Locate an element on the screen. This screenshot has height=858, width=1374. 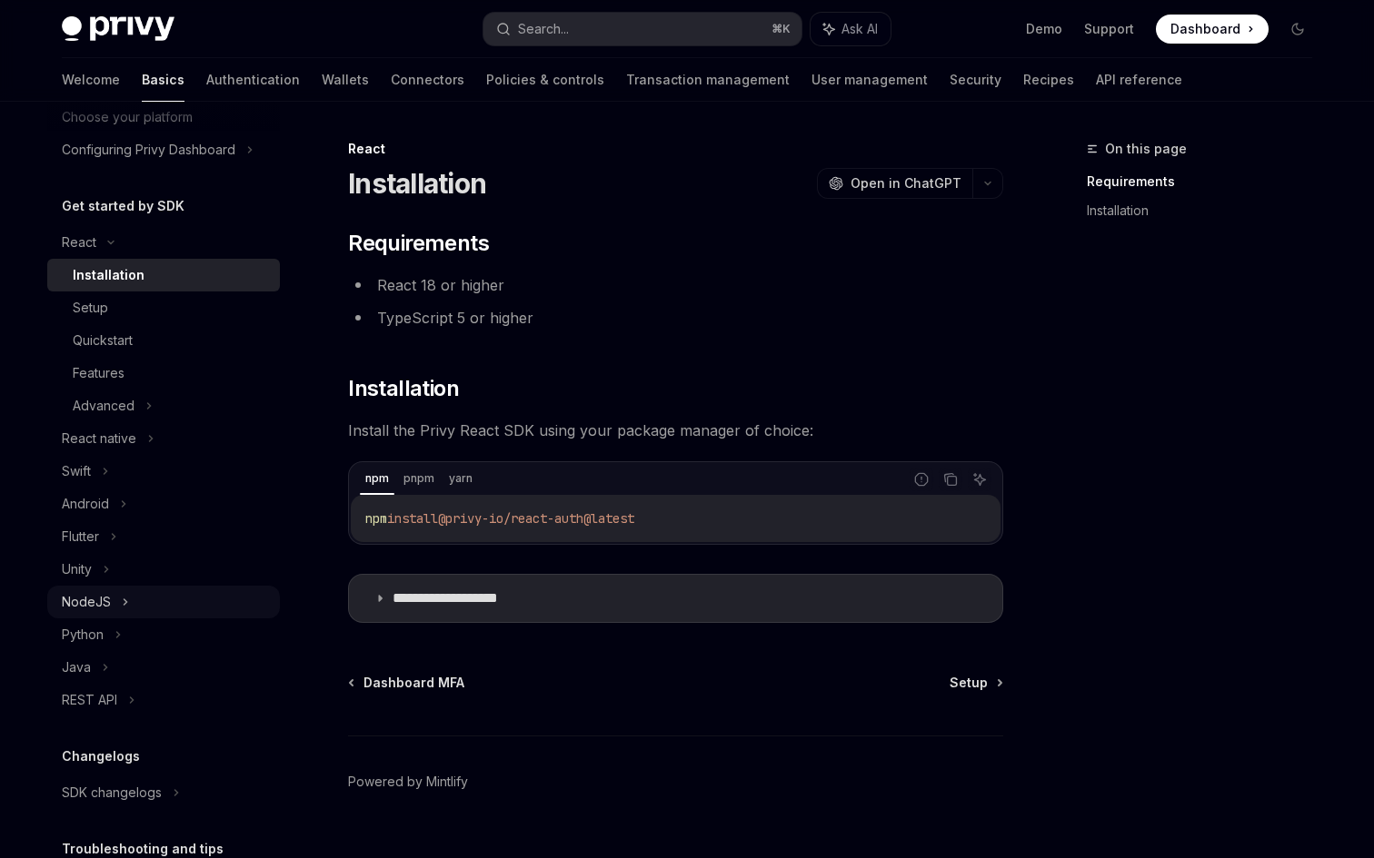
span: ⌘ K is located at coordinates (780, 29).